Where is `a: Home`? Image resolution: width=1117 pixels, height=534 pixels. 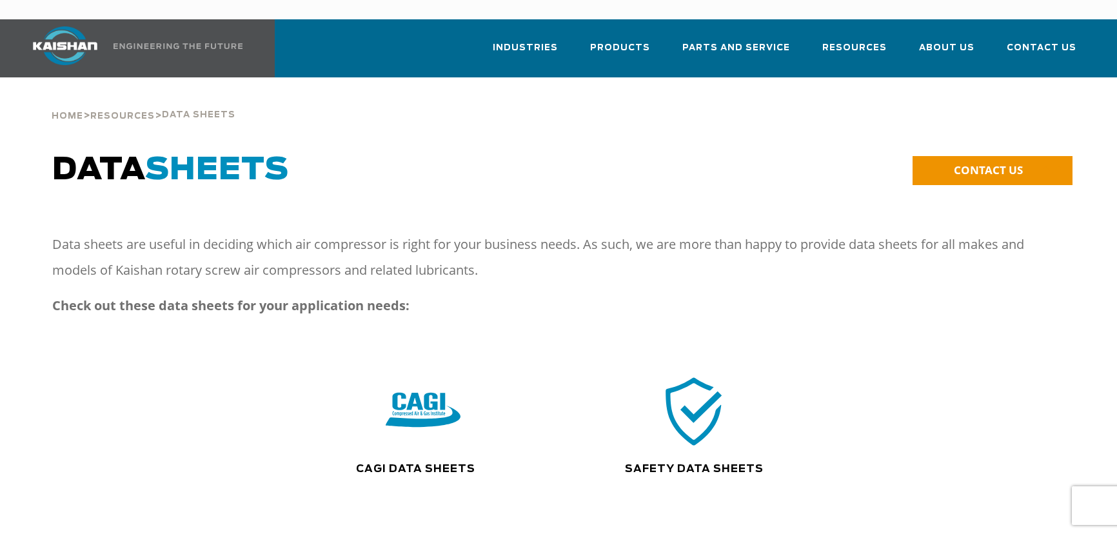
a: Home is located at coordinates (67, 115).